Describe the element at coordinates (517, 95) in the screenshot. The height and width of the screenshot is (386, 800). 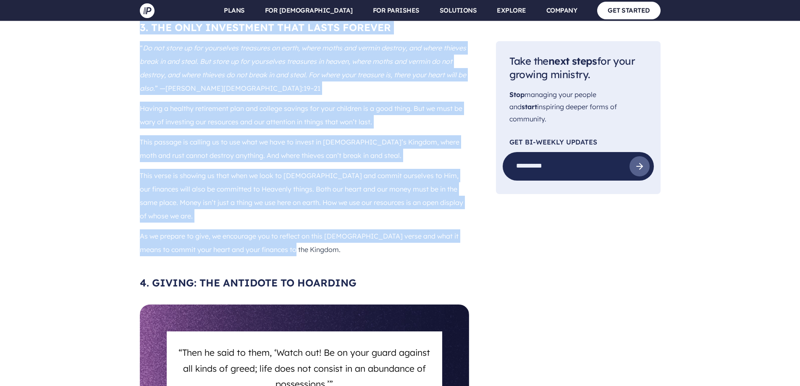
I see `span: Stop` at that location.